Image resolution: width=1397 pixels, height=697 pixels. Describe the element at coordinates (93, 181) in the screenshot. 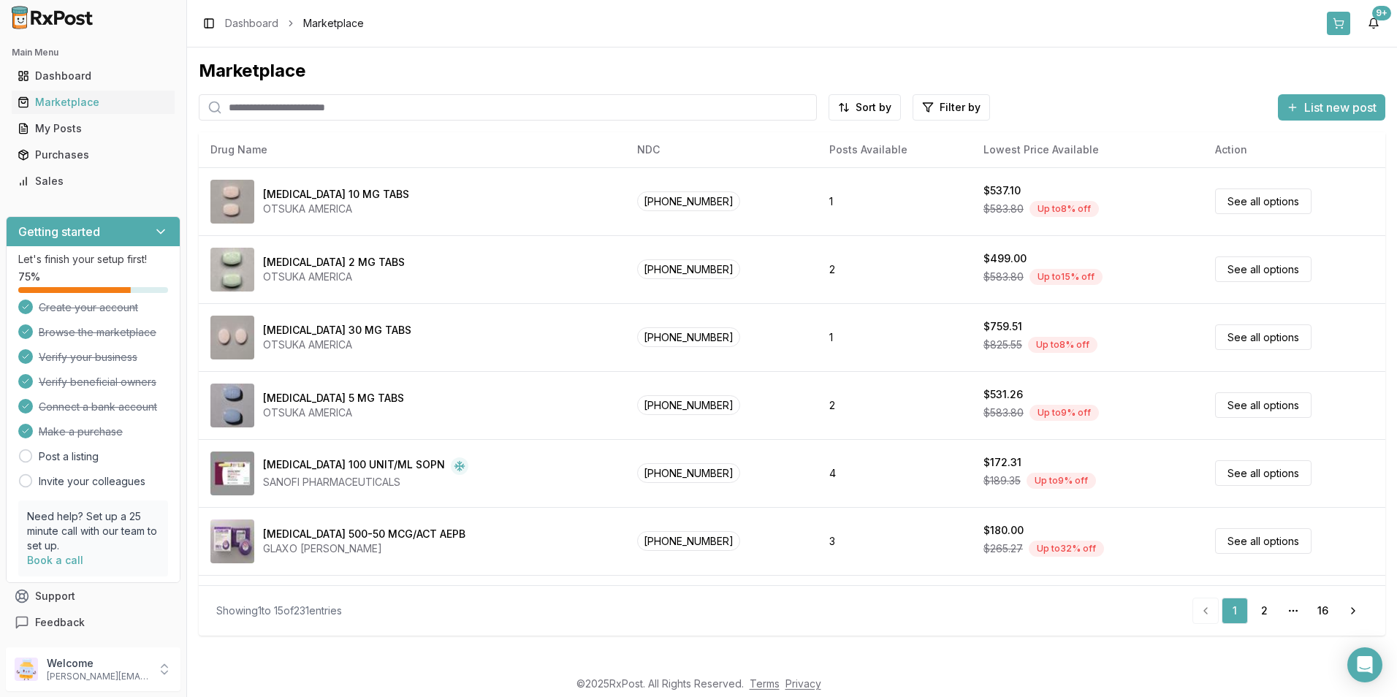

I see `a: Sales` at that location.